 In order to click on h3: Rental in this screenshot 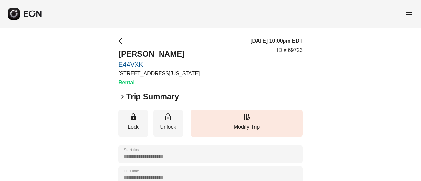, I will do `click(159, 83)`.